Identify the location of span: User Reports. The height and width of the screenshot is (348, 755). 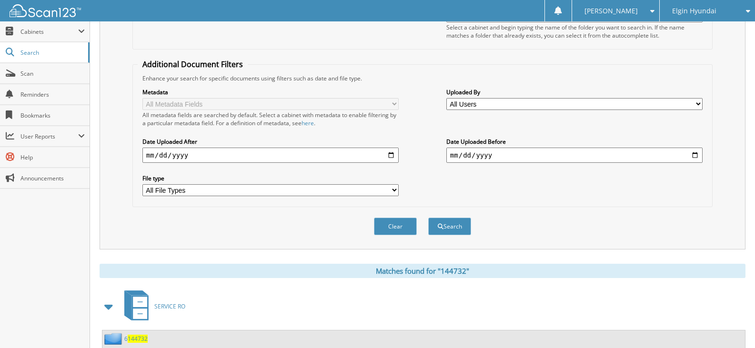
(49, 136).